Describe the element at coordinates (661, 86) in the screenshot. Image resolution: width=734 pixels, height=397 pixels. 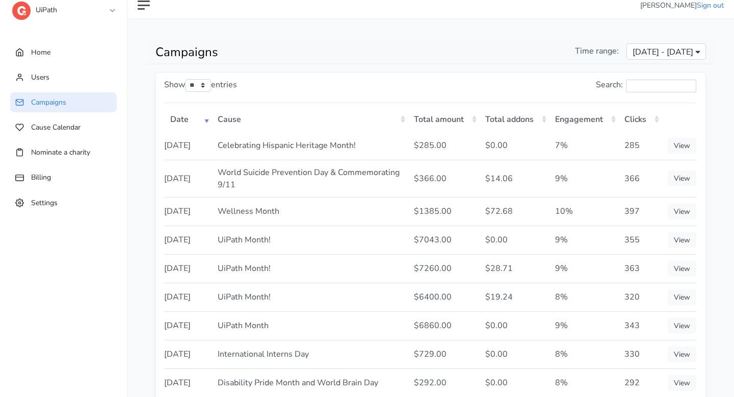
I see `input: Search:` at that location.